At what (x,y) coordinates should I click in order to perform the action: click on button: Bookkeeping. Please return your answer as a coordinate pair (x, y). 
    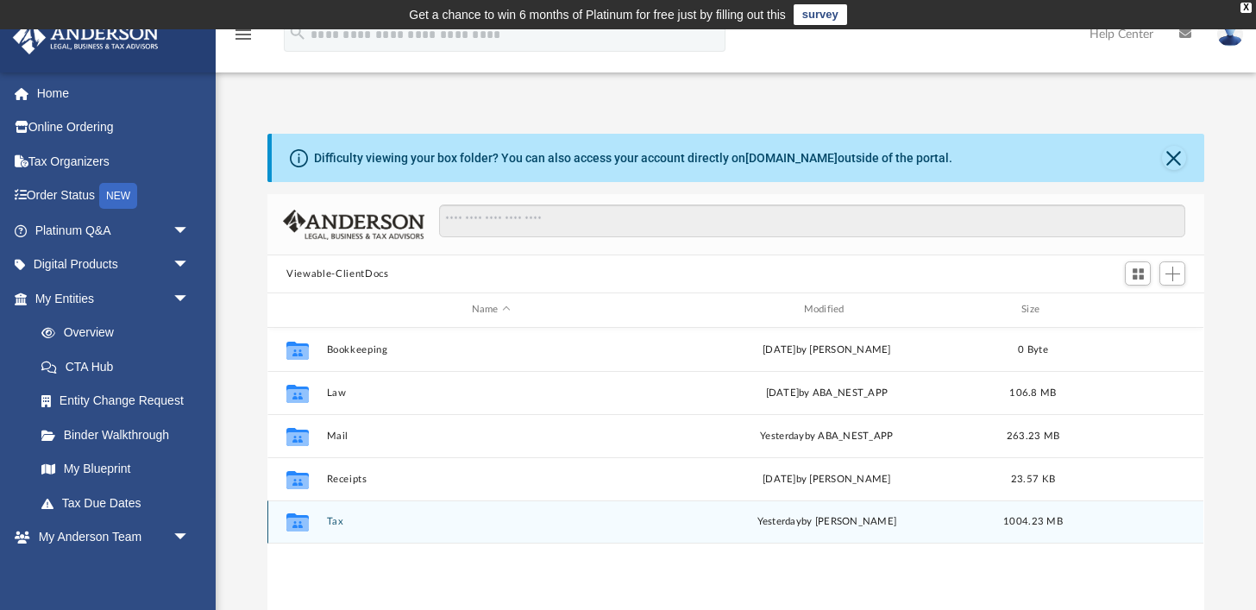
    Looking at the image, I should click on (491, 349).